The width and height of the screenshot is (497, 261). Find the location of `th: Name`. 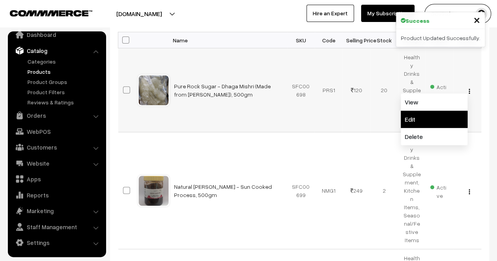

th: Name is located at coordinates (228, 40).